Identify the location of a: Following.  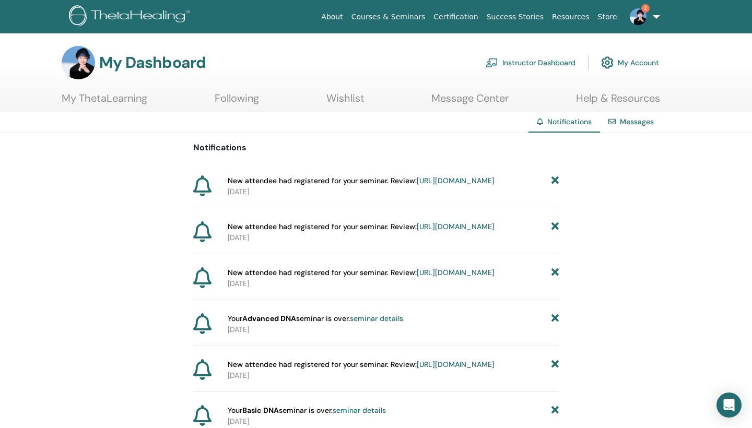
(236, 102).